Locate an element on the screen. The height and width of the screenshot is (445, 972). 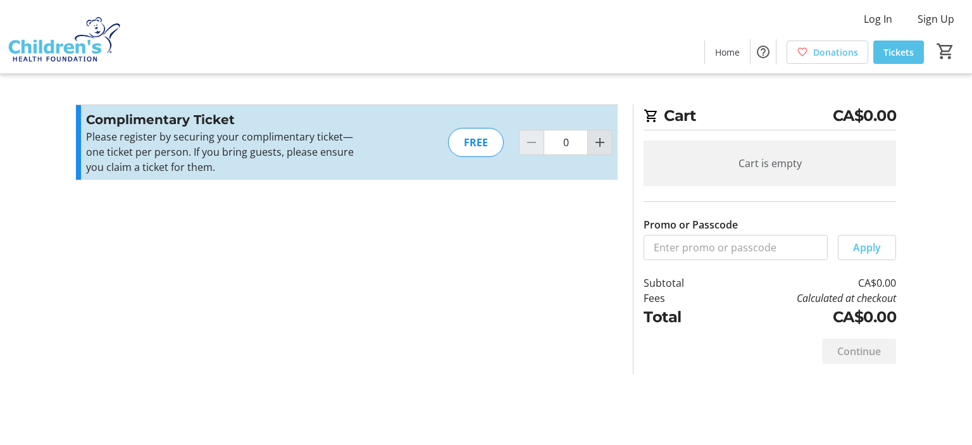
button: Log In is located at coordinates (878, 19).